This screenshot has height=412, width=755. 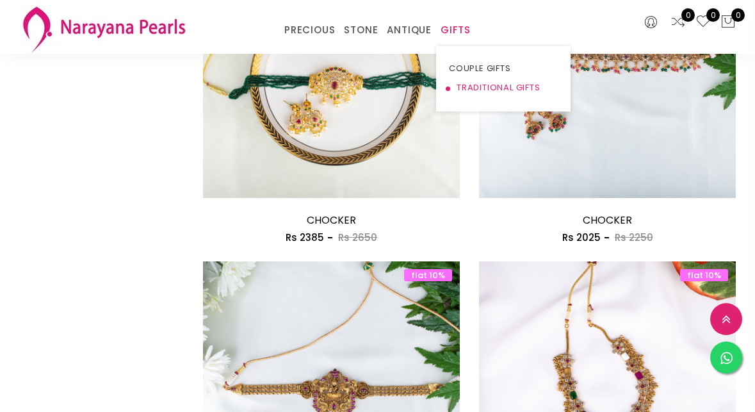 I want to click on span: Rs 2385, so click(x=305, y=237).